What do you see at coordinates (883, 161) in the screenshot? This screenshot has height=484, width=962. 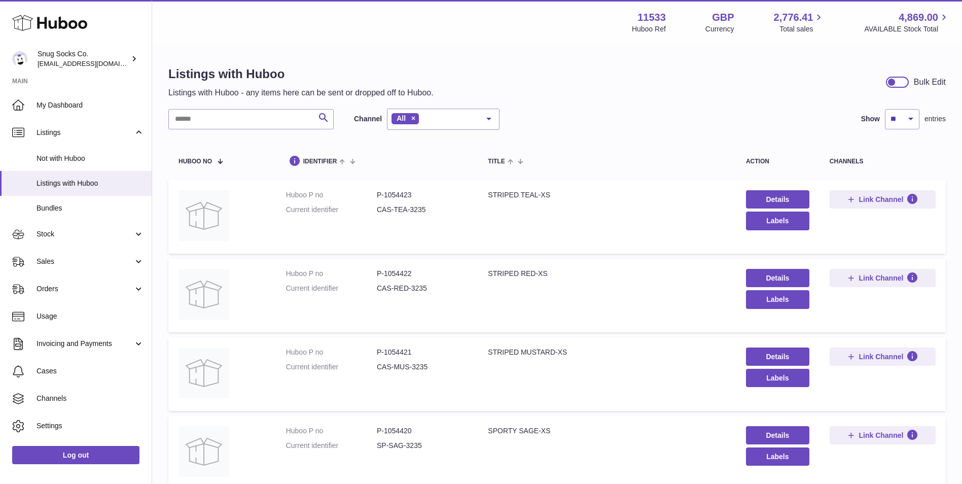 I see `div: channels` at bounding box center [883, 161].